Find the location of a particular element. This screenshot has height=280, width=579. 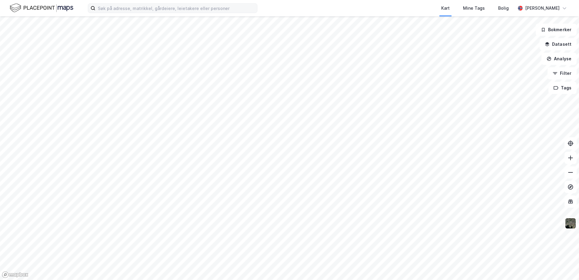

a: Mapbox homepage is located at coordinates (15, 274).